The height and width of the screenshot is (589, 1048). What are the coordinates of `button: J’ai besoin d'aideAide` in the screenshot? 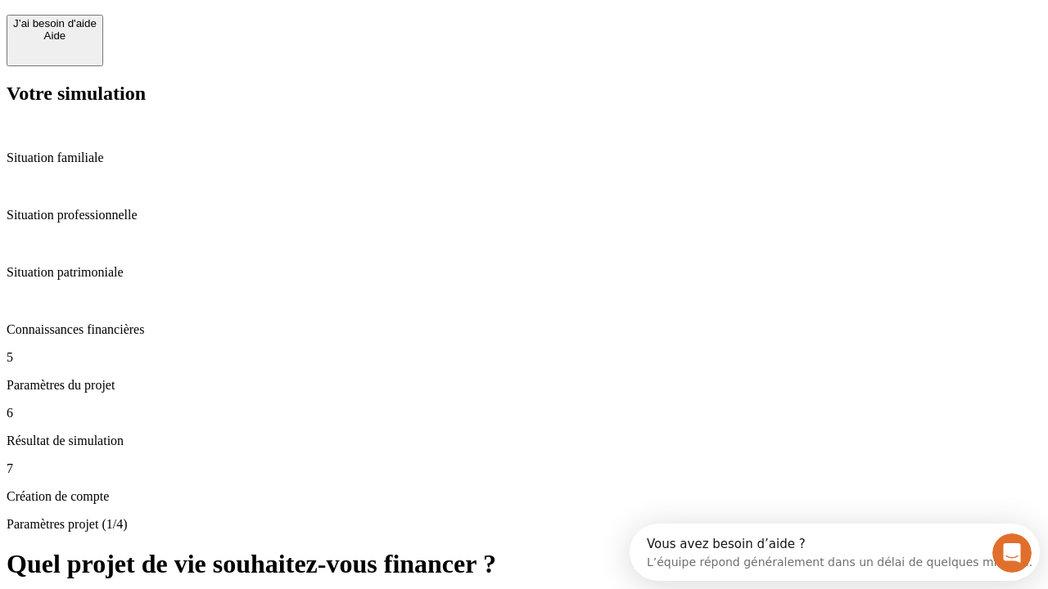 It's located at (55, 40).